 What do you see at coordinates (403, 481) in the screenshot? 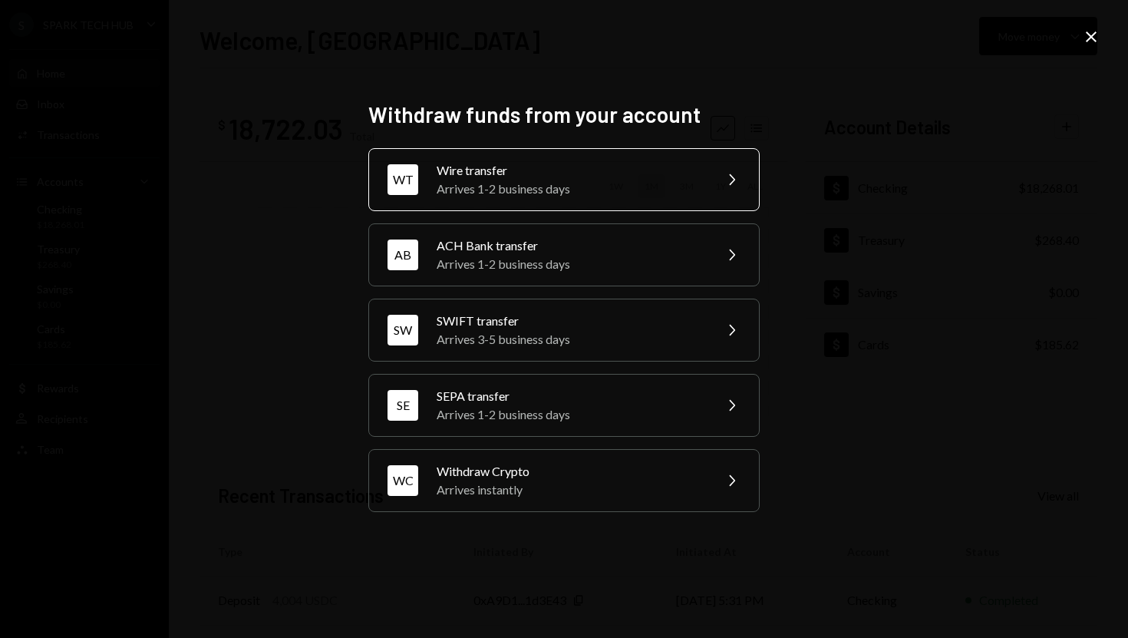
I see `div: WC` at bounding box center [403, 481].